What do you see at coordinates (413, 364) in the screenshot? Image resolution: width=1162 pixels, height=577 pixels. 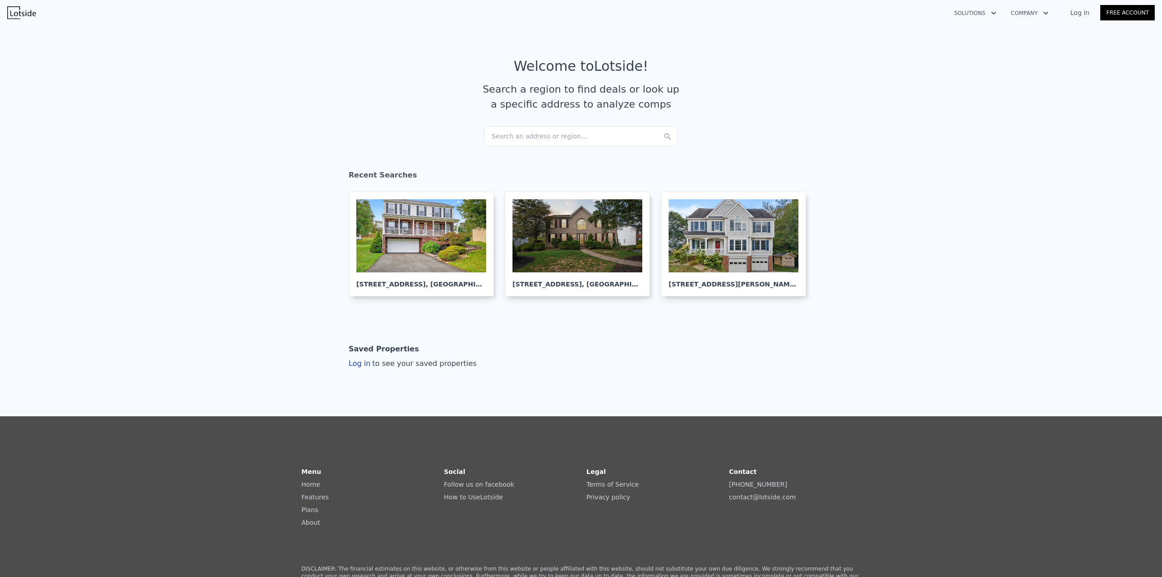 I see `div: Log in` at bounding box center [413, 364].